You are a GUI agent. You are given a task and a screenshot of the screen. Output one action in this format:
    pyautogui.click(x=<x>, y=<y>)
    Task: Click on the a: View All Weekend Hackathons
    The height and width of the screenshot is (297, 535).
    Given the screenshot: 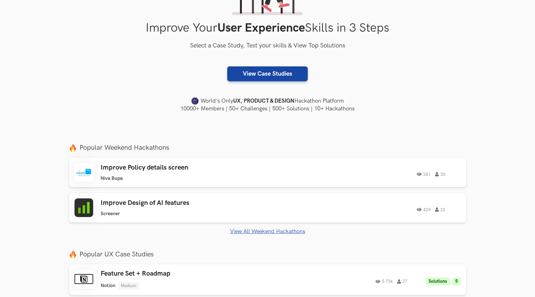 What is the action you would take?
    pyautogui.click(x=268, y=232)
    